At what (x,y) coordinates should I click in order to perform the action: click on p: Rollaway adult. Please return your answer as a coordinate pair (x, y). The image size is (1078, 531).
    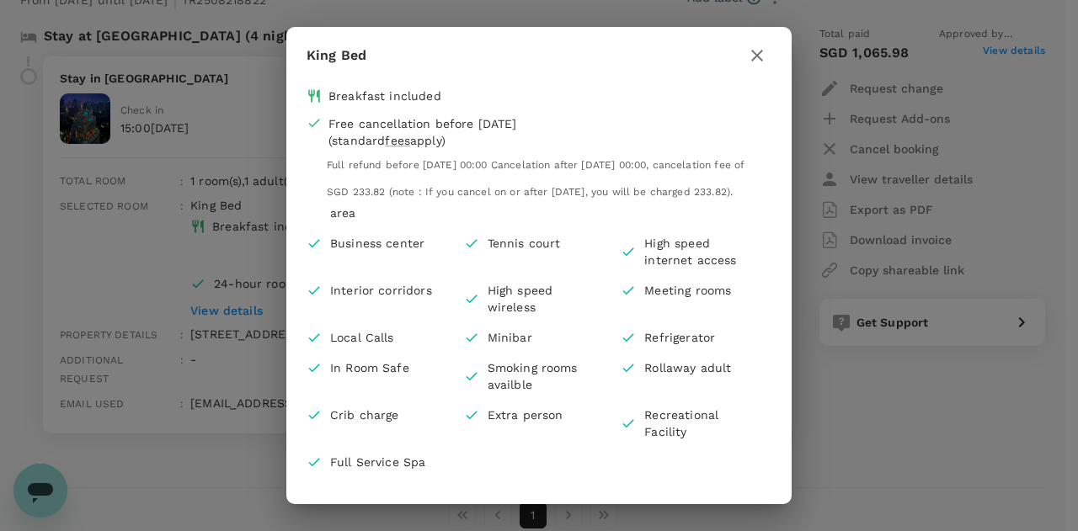
    Looking at the image, I should click on (700, 368).